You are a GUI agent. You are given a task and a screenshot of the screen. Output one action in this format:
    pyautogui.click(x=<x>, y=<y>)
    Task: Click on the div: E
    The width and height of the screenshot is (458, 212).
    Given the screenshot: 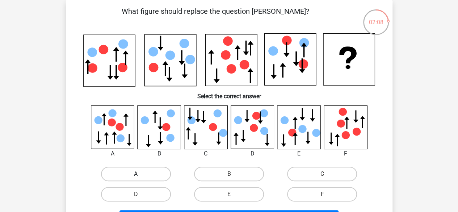 What is the action you would take?
    pyautogui.click(x=299, y=154)
    